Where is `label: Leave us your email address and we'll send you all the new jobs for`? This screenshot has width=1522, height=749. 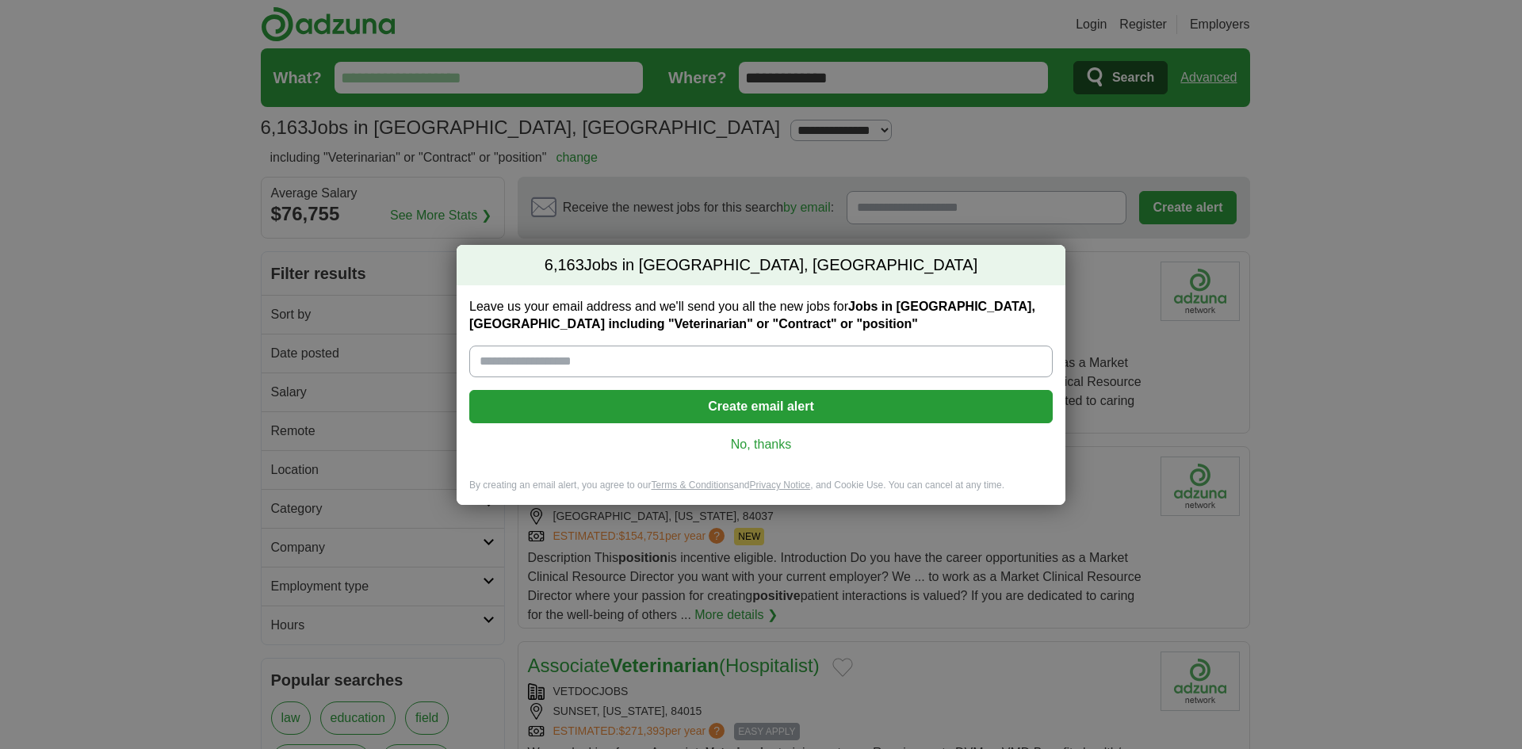 label: Leave us your email address and we'll send you all the new jobs for is located at coordinates (761, 315).